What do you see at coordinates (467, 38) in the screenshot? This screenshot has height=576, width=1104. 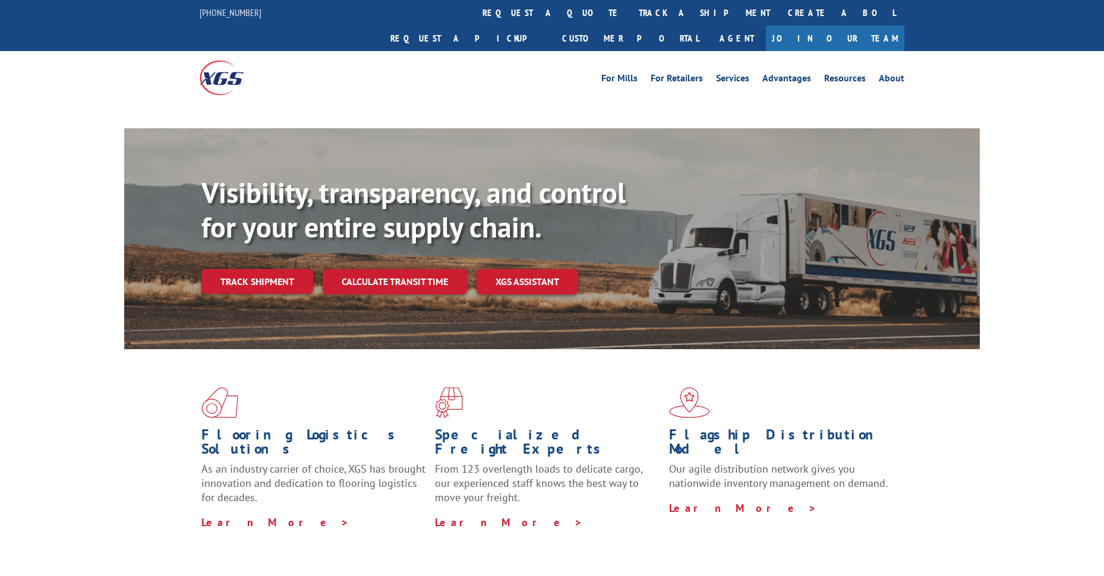 I see `a: Request a pickup` at bounding box center [467, 38].